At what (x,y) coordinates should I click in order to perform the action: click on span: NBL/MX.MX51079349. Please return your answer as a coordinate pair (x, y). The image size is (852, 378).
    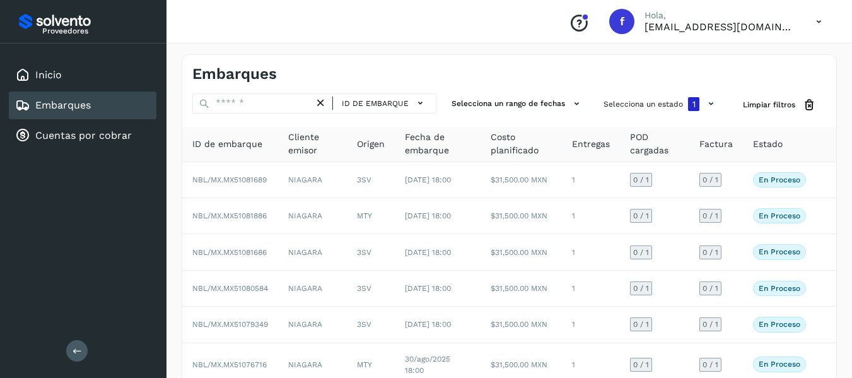
    Looking at the image, I should click on (230, 324).